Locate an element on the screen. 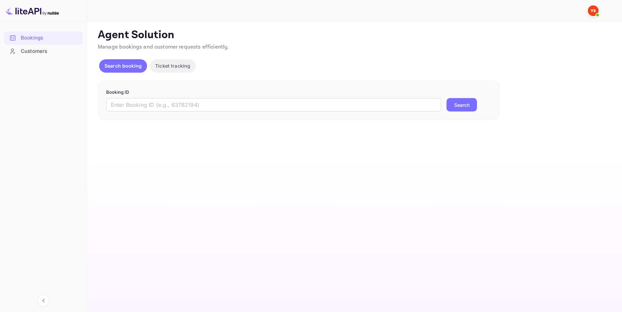 This screenshot has width=622, height=312. a: Bookings is located at coordinates (43, 38).